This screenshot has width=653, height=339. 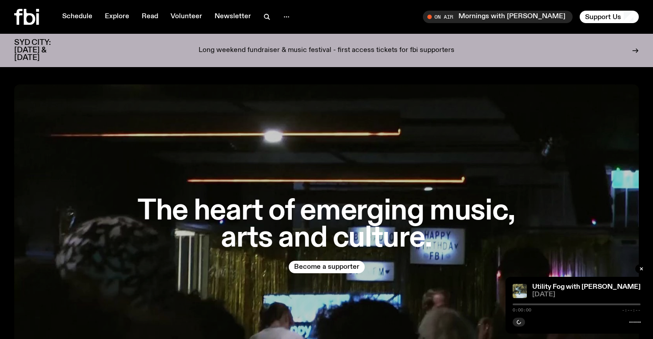 I want to click on span: Support Us, so click(x=603, y=17).